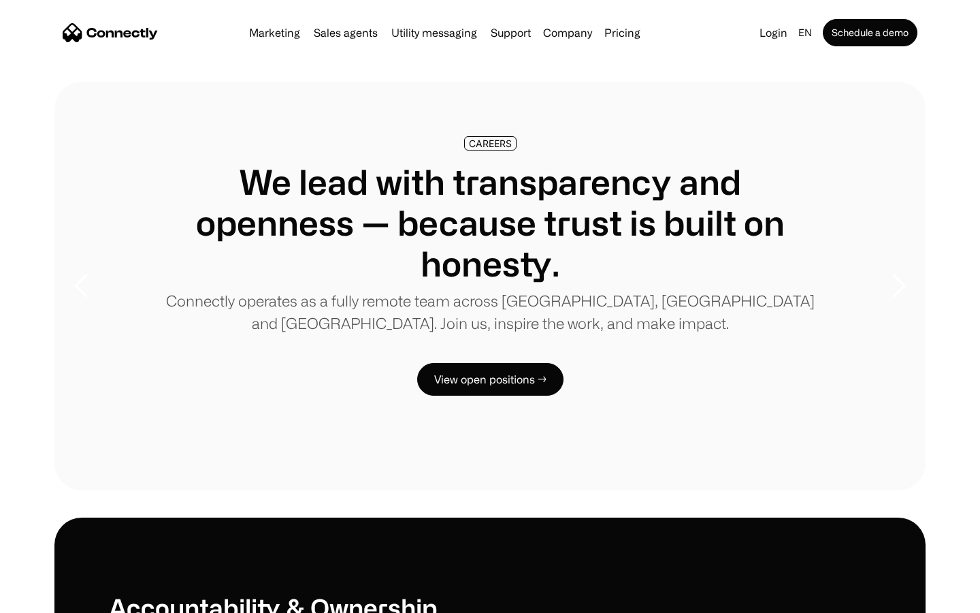 The height and width of the screenshot is (613, 980). I want to click on div: en, so click(805, 33).